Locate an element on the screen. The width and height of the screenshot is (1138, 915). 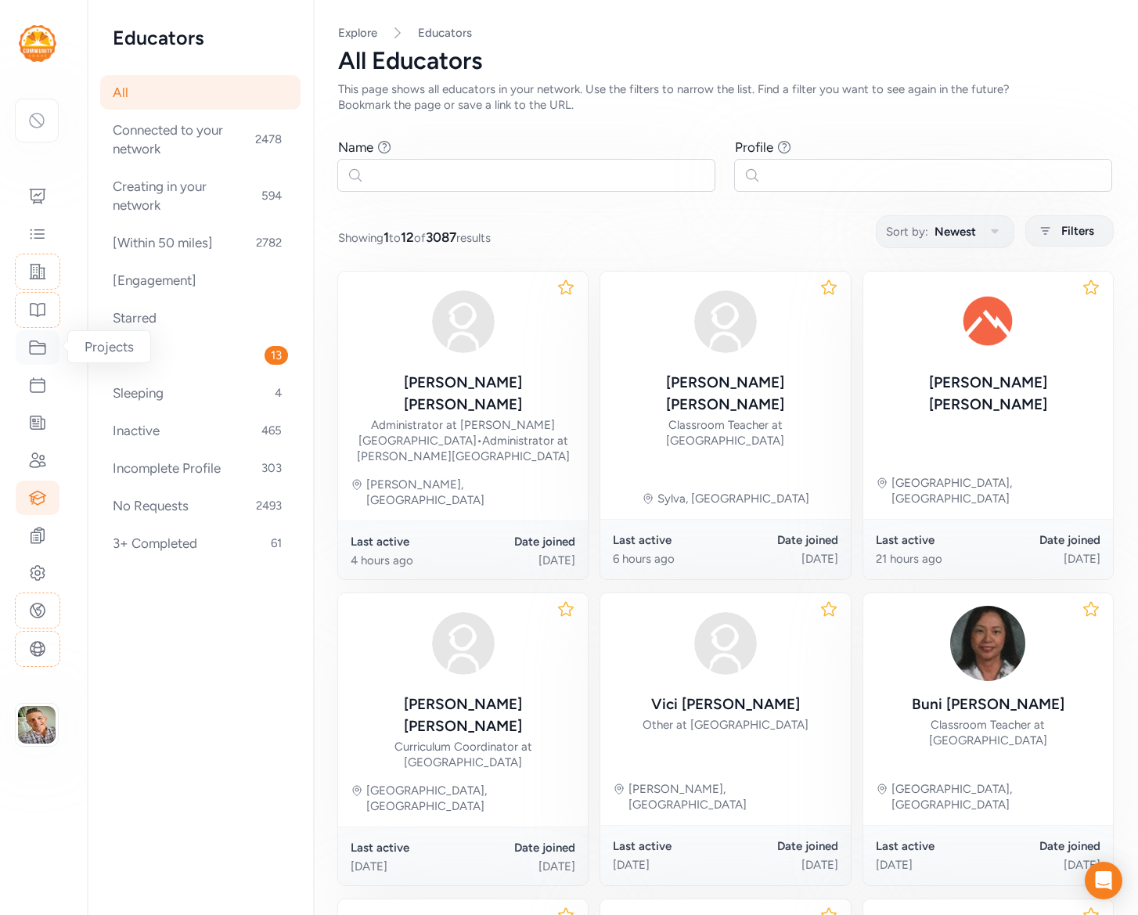
div: New is located at coordinates (200, 355).